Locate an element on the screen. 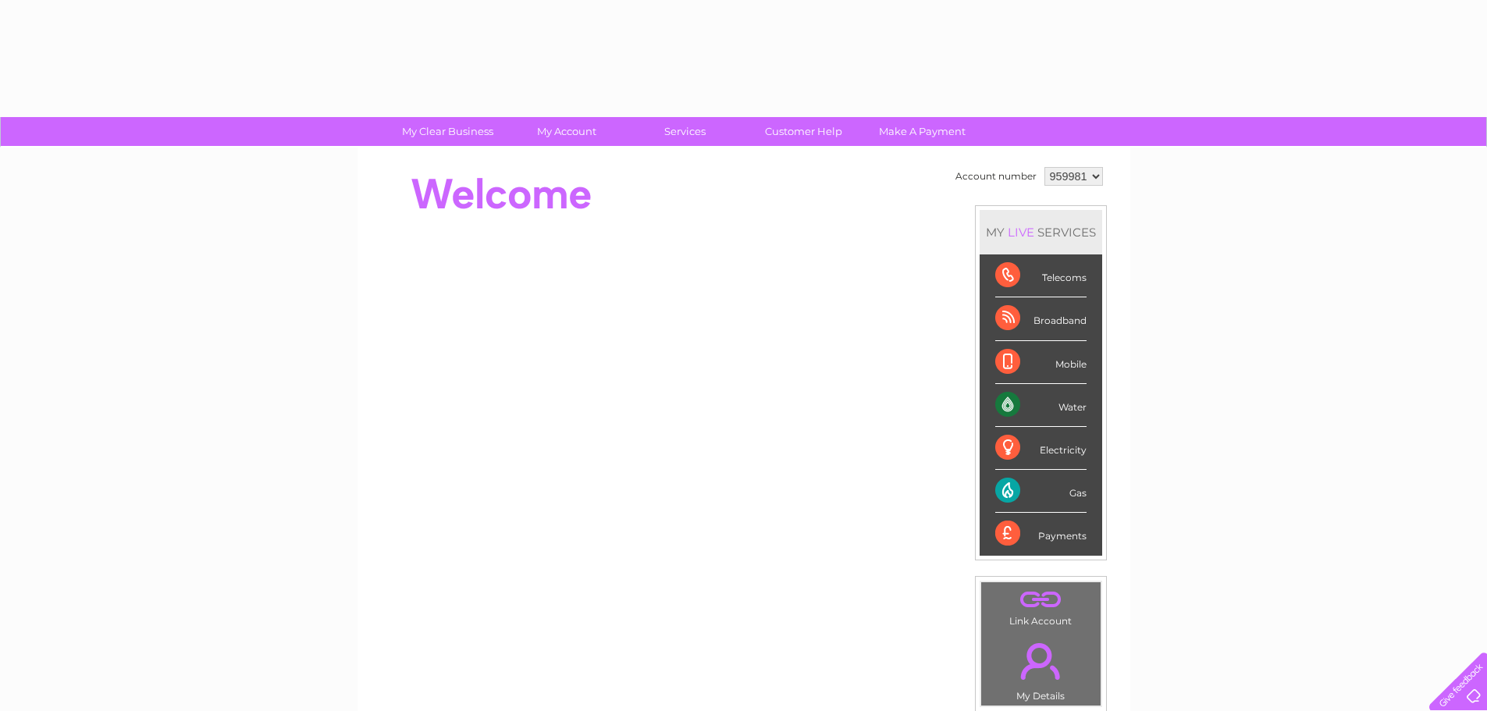  a: Customer Help is located at coordinates (803, 131).